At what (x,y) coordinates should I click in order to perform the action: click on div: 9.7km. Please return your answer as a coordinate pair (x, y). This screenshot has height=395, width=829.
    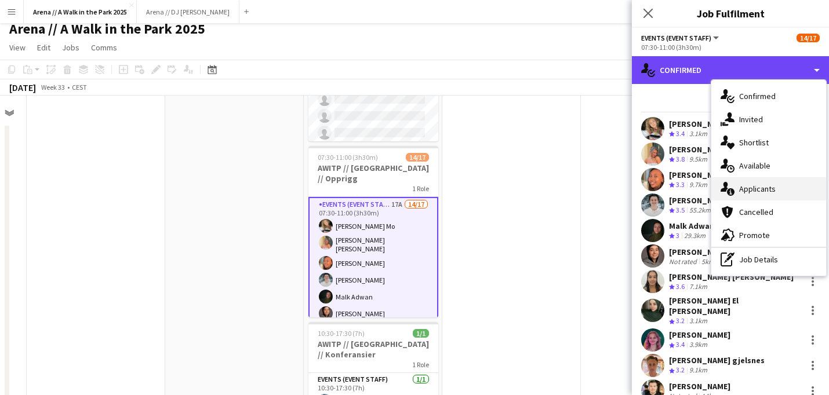
    Looking at the image, I should click on (698, 185).